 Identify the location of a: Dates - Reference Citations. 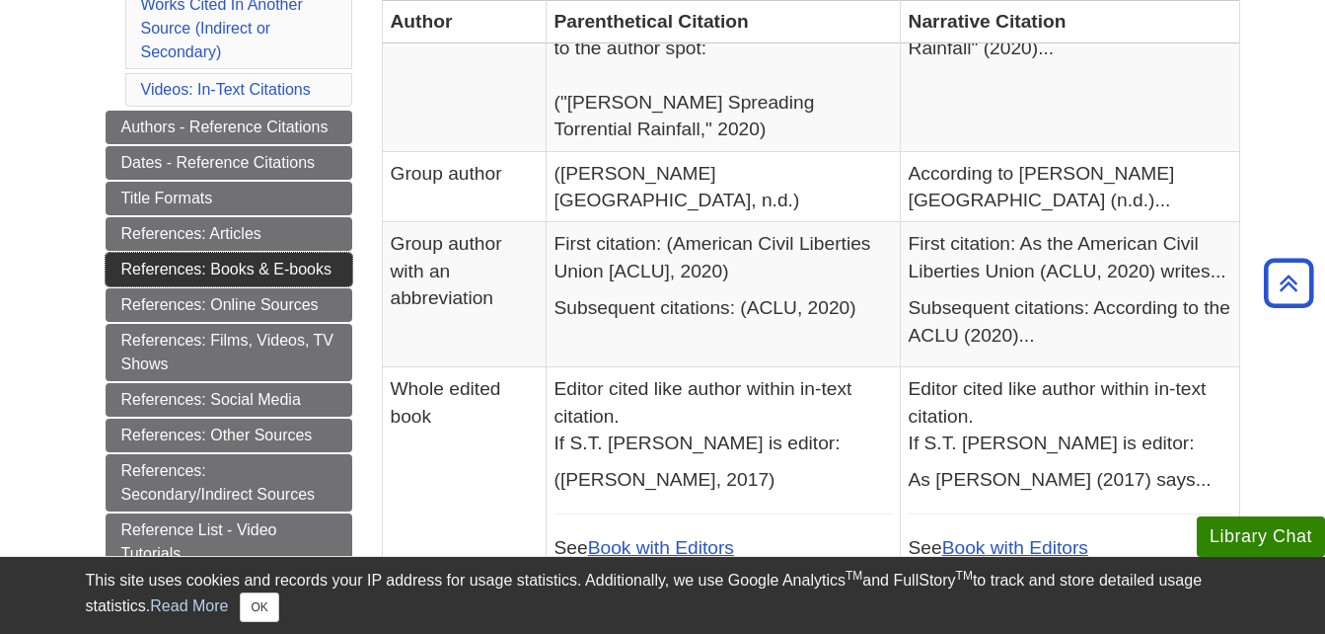
(229, 163).